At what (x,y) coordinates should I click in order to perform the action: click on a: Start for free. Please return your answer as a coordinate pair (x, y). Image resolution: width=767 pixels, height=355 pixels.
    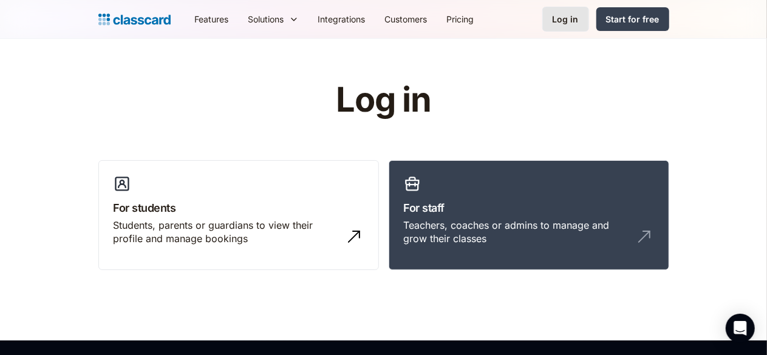
    Looking at the image, I should click on (633, 19).